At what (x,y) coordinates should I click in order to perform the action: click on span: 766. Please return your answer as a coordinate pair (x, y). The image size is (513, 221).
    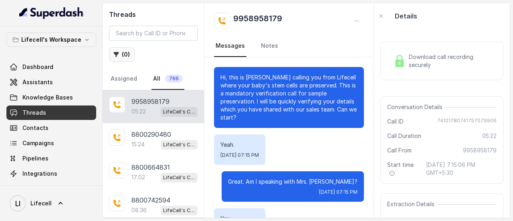
    Looking at the image, I should click on (174, 79).